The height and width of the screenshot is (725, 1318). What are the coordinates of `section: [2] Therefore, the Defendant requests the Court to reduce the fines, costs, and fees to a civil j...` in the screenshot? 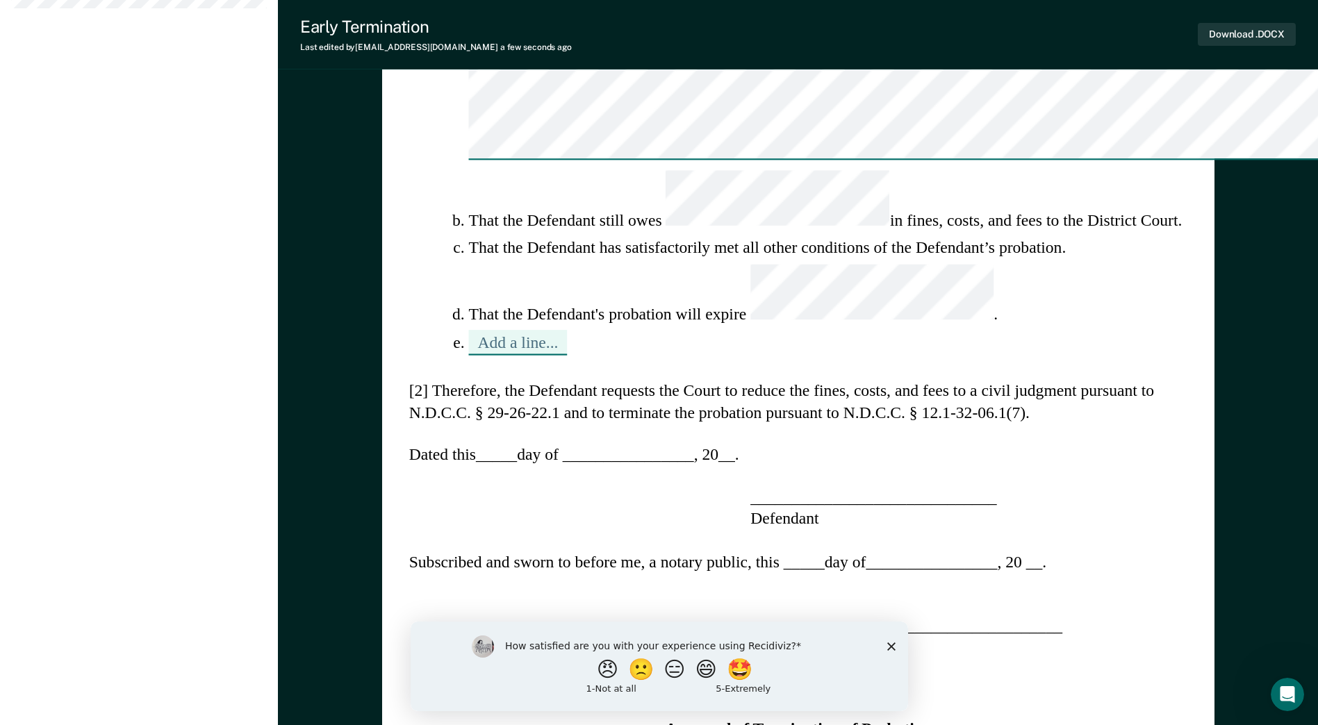 It's located at (798, 401).